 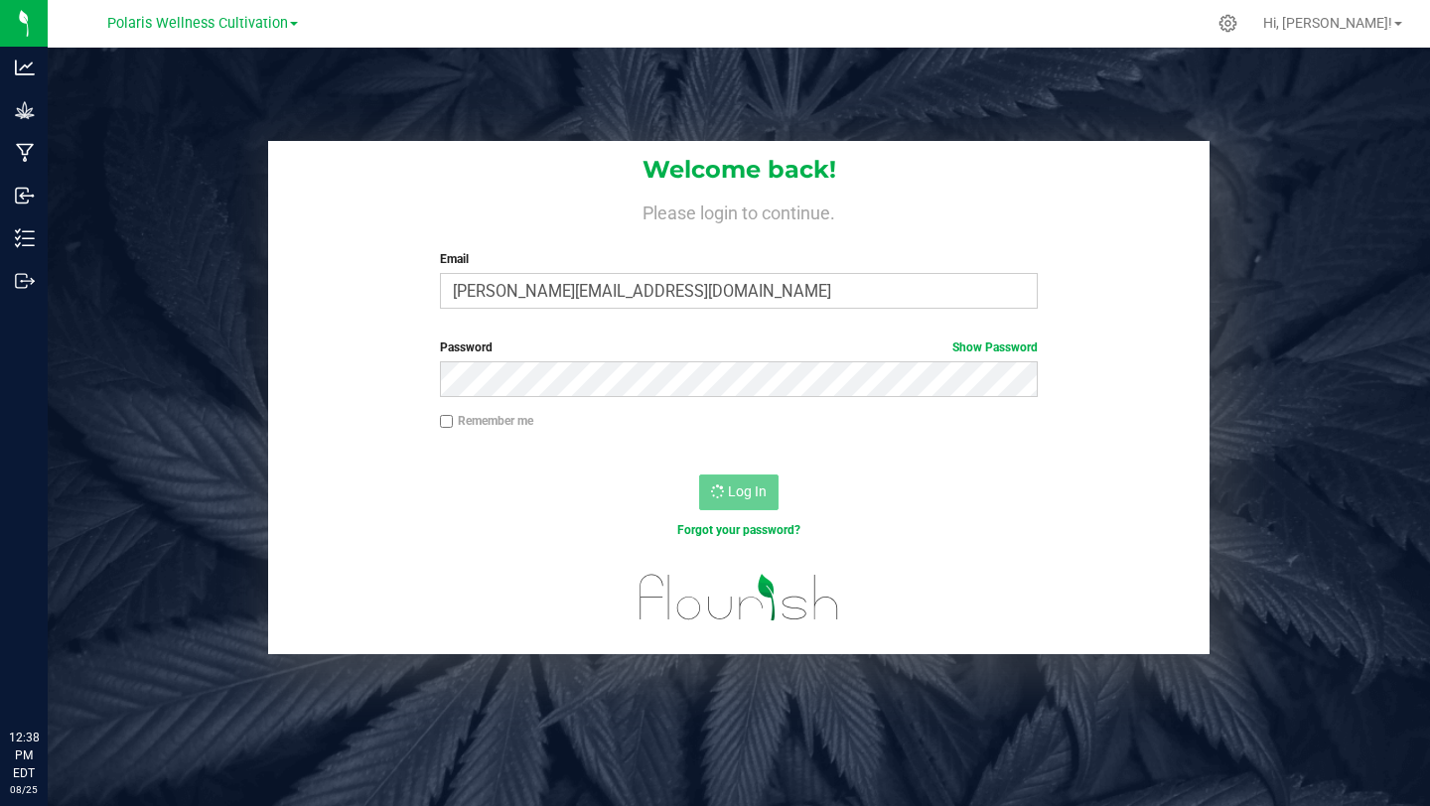 I want to click on h4: Please login to continue., so click(x=739, y=211).